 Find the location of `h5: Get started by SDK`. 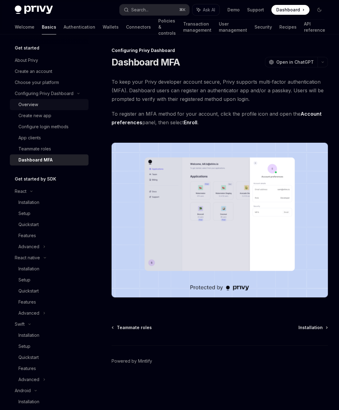

h5: Get started by SDK is located at coordinates (35, 179).